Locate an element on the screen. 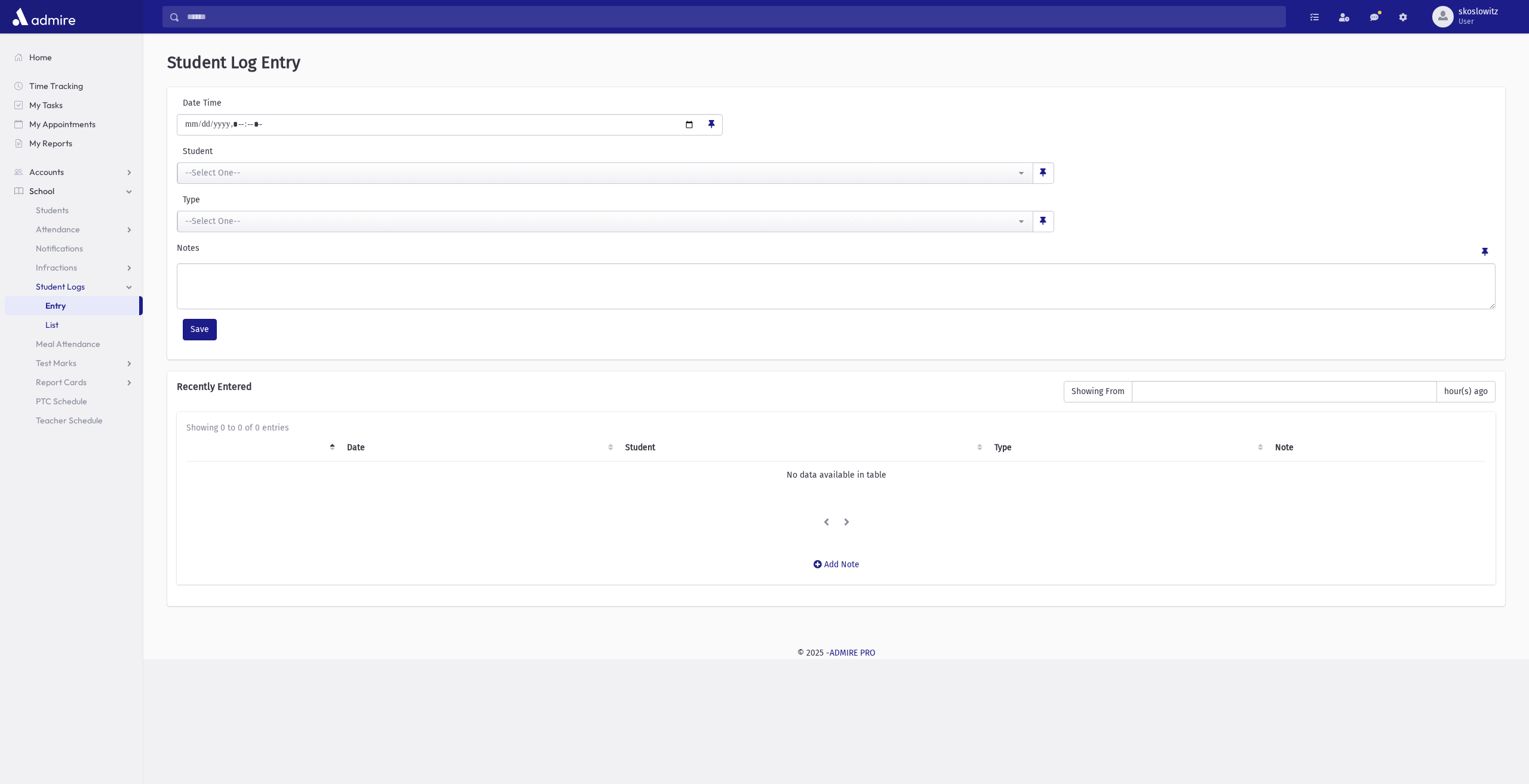 The image size is (1529, 784). a: My Appointments is located at coordinates (74, 124).